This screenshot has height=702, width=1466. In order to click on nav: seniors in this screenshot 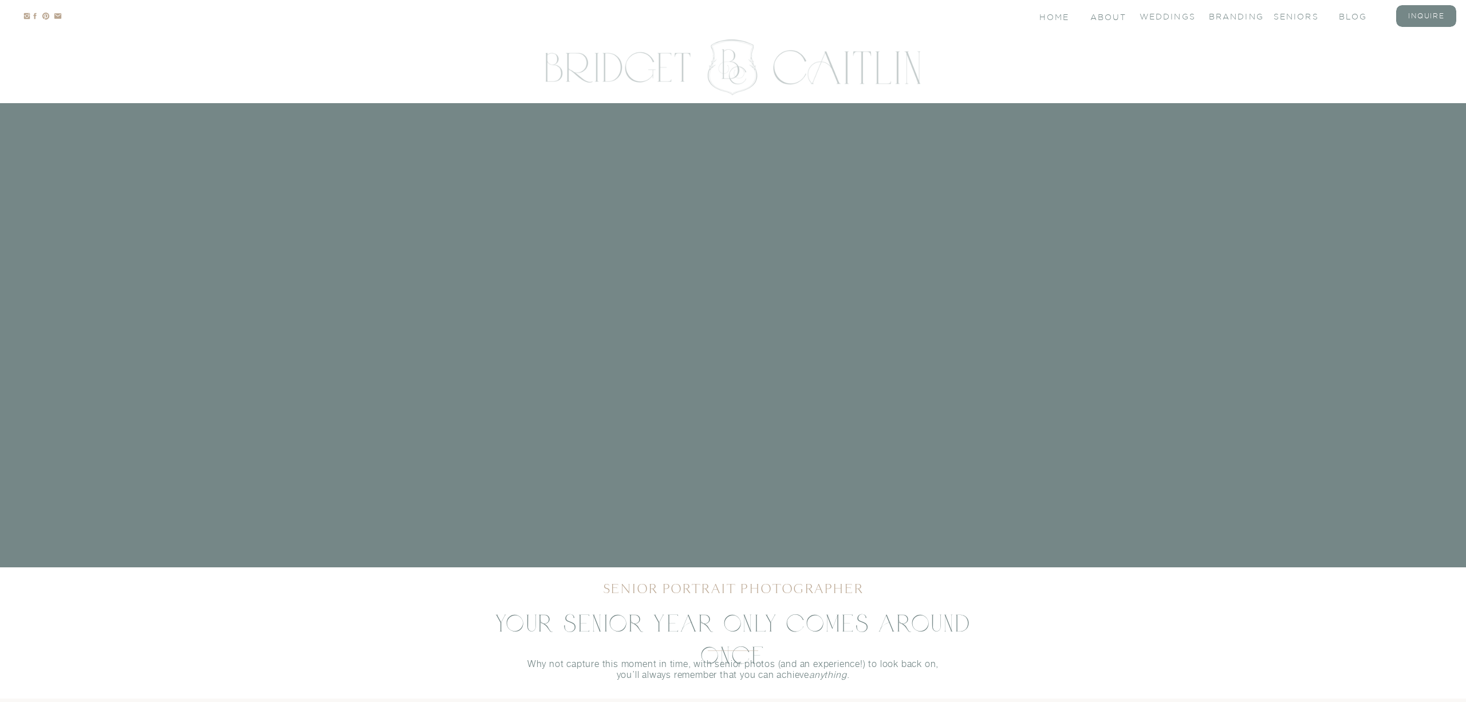, I will do `click(1297, 15)`.